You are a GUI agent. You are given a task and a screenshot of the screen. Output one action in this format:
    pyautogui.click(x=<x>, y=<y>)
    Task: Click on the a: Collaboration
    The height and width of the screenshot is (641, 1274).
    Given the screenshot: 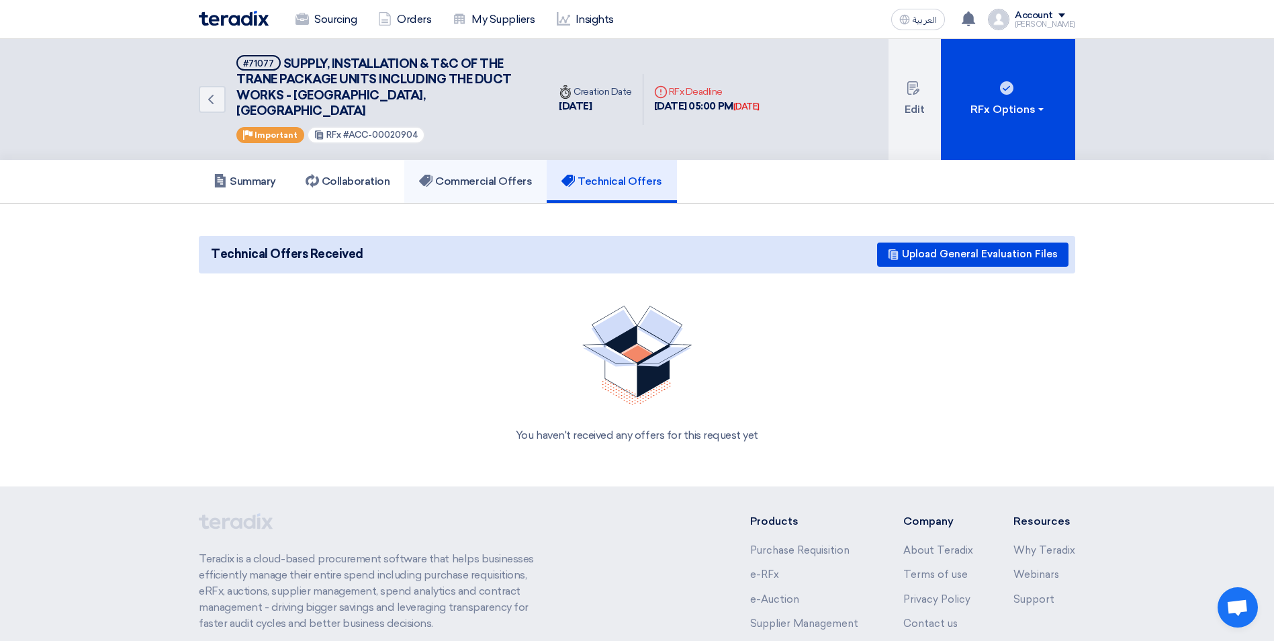 What is the action you would take?
    pyautogui.click(x=348, y=181)
    